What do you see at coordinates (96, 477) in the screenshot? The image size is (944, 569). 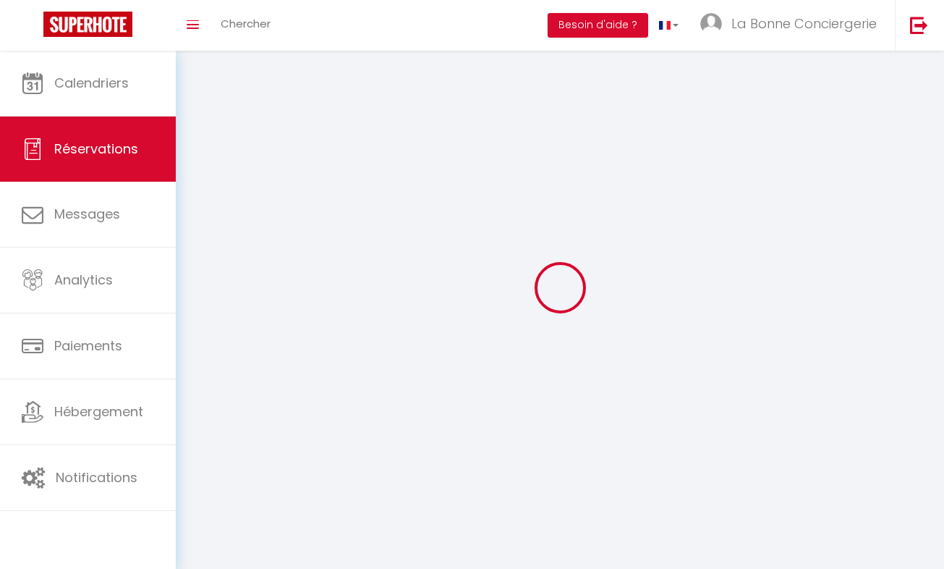 I see `span: Notifications` at bounding box center [96, 477].